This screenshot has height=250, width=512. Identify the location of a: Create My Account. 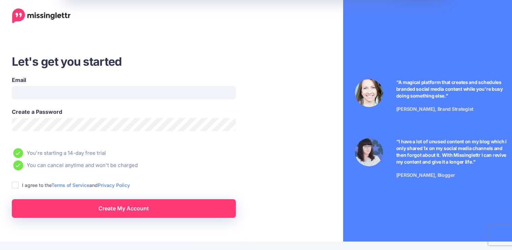
(124, 208).